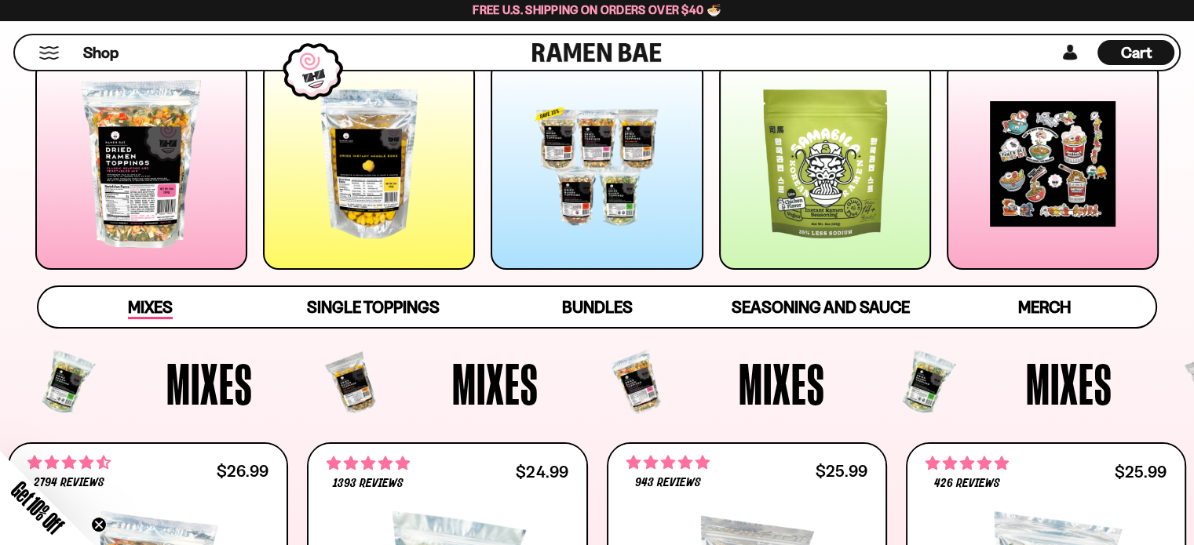 Image resolution: width=1194 pixels, height=545 pixels. I want to click on button: Close teaser, so click(99, 525).